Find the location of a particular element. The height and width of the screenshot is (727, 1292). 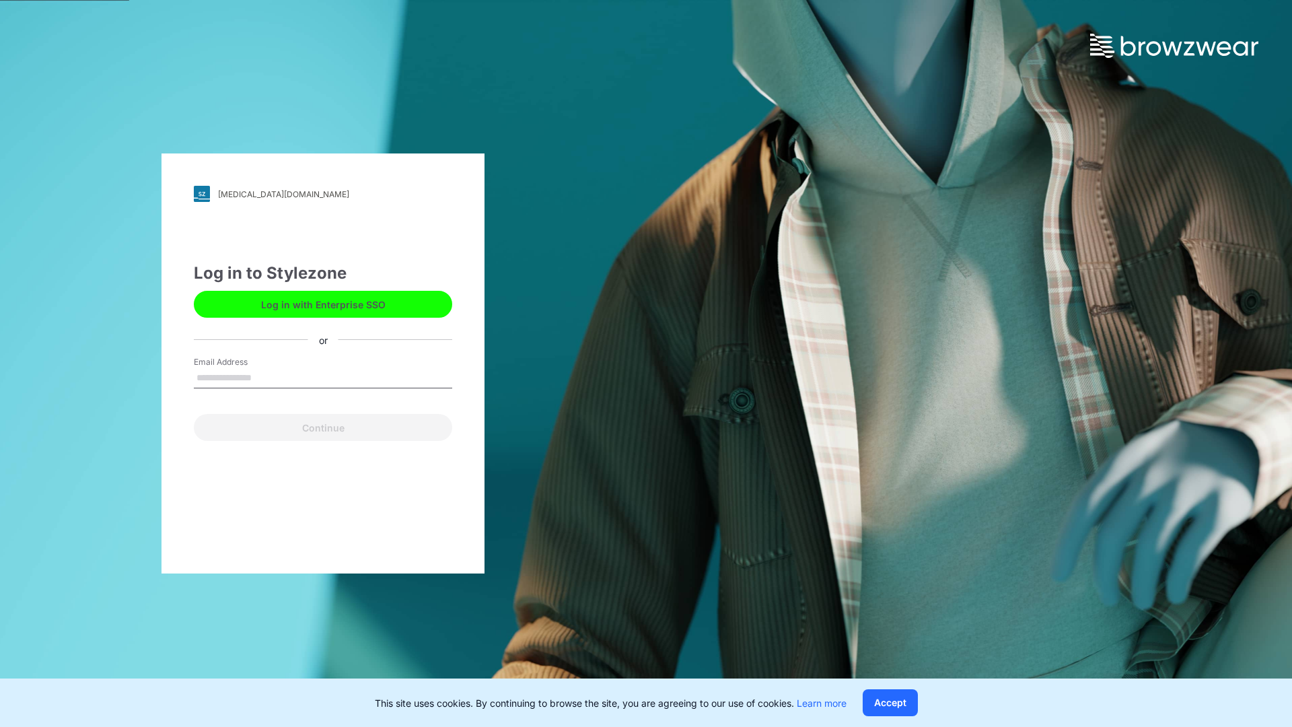

img: svg+xml;base64,PHN2ZyB3aWR0aD0iMjgiIGhlaWdodD0iMjgiIHZpZXdCb3g9IjAgMCAyOCAyOCIgZmlsbD0ibm9uZSIgeG... is located at coordinates (202, 194).